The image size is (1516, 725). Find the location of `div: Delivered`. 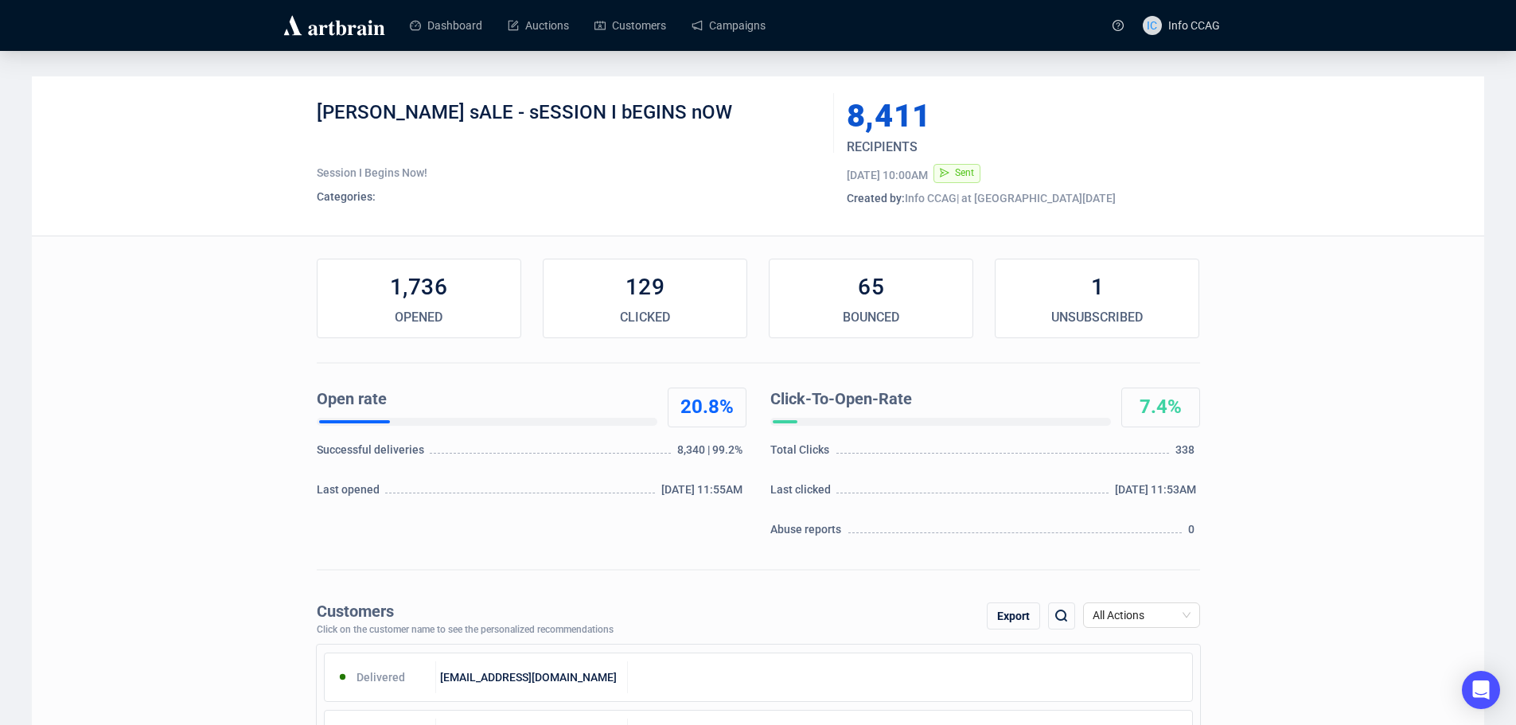

div: Delivered is located at coordinates (380, 677).